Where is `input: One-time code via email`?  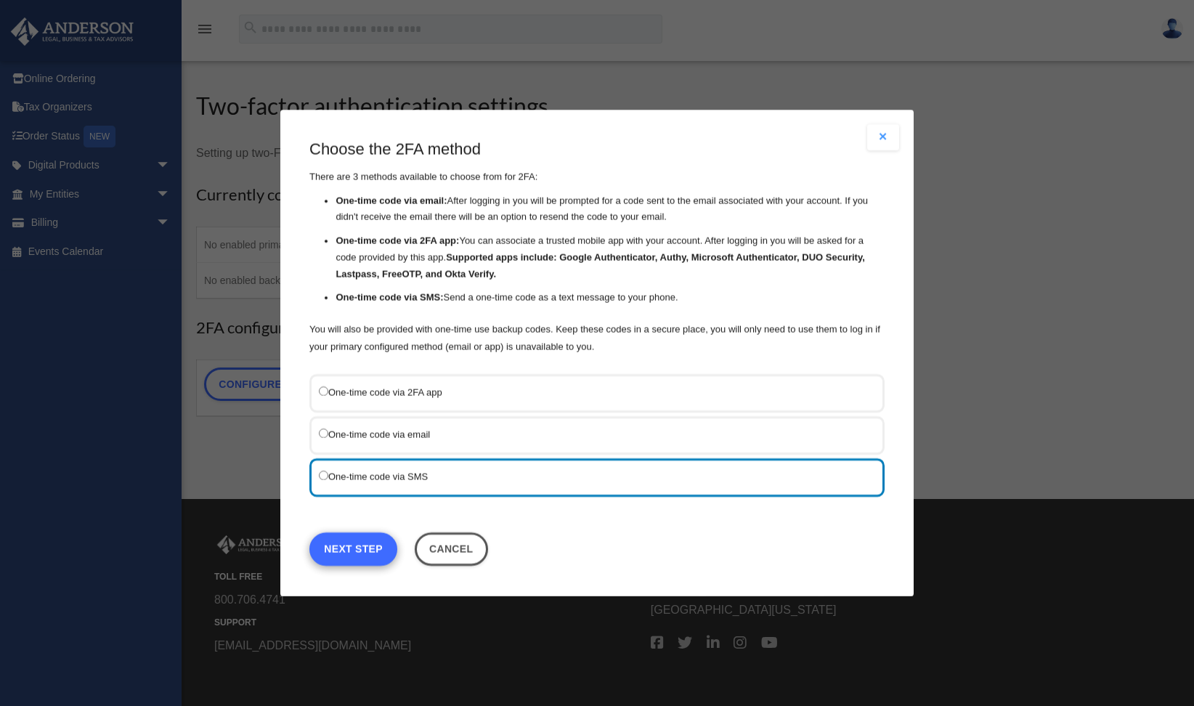 input: One-time code via email is located at coordinates (323, 433).